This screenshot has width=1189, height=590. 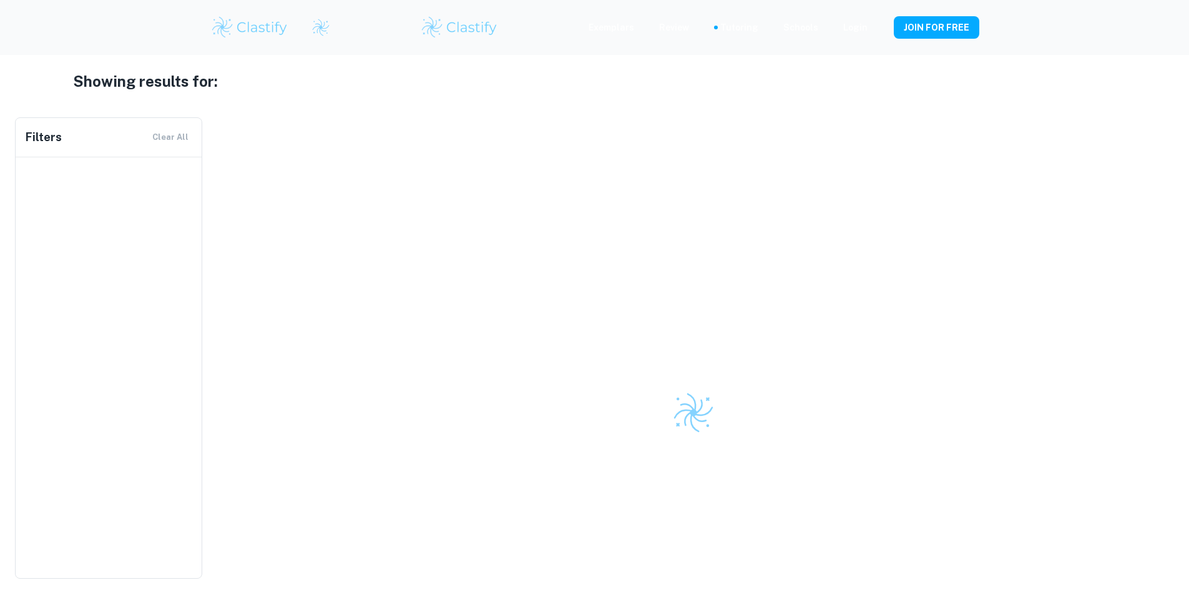 I want to click on h6: Filters, so click(x=44, y=137).